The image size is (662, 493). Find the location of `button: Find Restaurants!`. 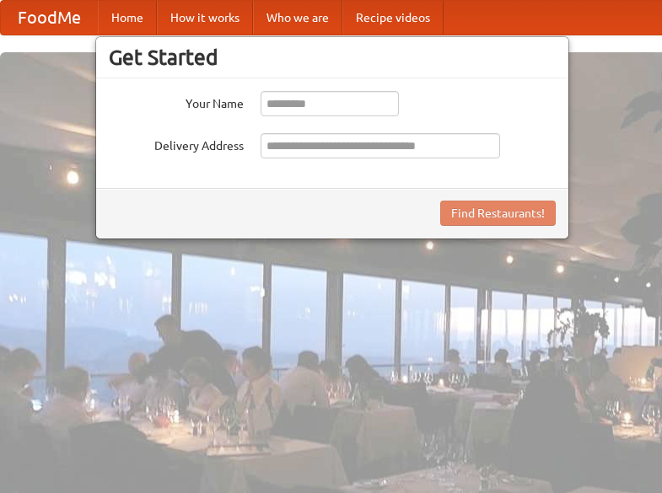

button: Find Restaurants! is located at coordinates (497, 213).